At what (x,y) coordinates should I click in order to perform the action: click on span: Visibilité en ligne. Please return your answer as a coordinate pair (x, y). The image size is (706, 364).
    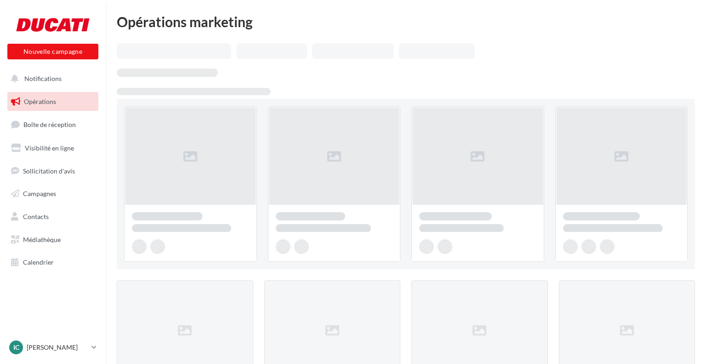
    Looking at the image, I should click on (49, 148).